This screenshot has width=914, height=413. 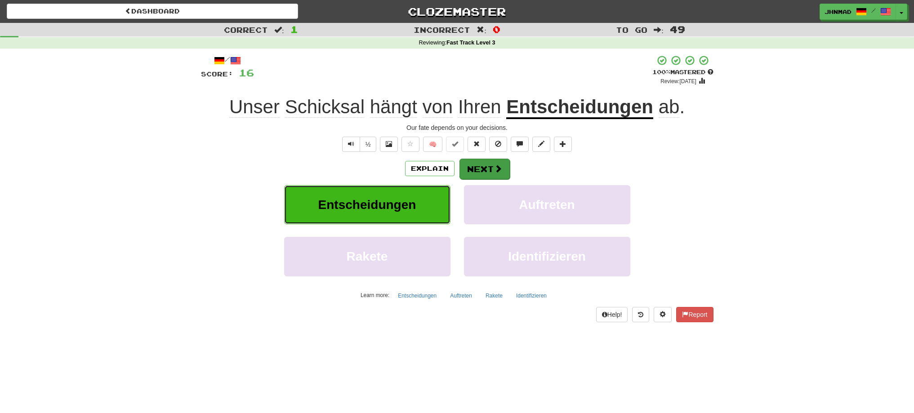 I want to click on span: Correct, so click(x=246, y=30).